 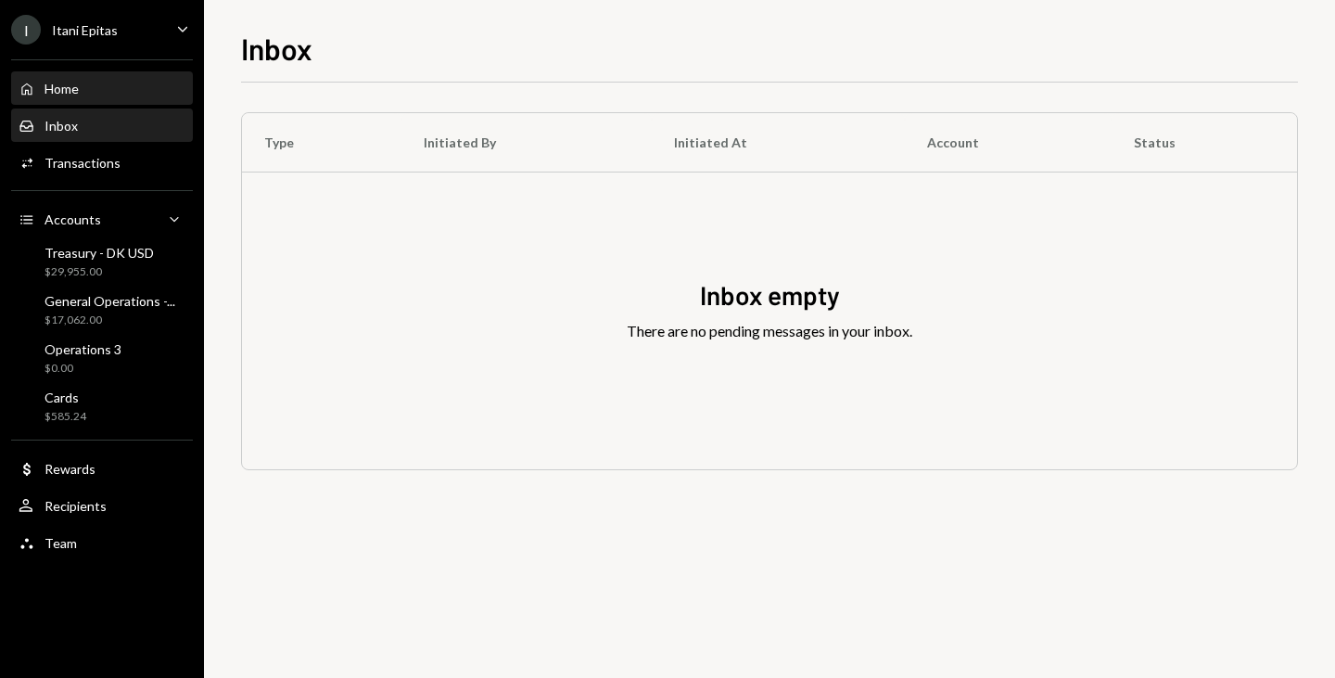 I want to click on div: Transactions, so click(x=83, y=162).